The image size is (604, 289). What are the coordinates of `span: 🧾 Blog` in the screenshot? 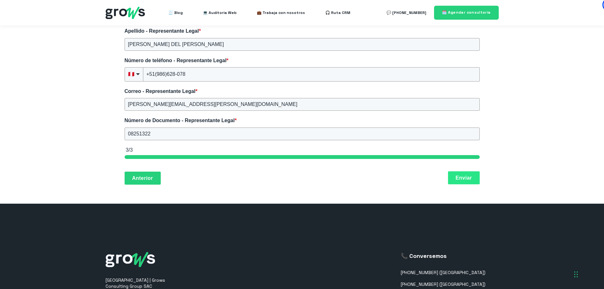 It's located at (175, 13).